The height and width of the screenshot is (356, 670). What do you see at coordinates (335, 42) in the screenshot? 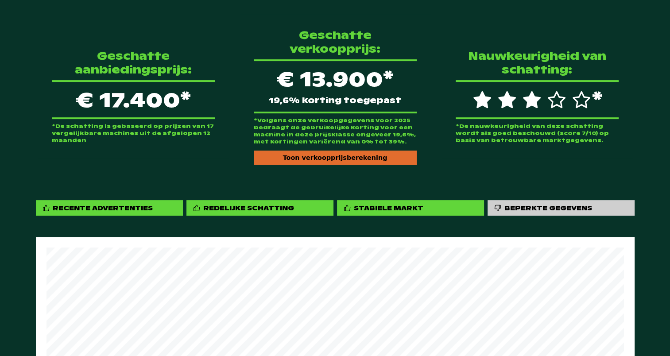
I see `p: Geschatte verkoopprijs:` at bounding box center [335, 42].